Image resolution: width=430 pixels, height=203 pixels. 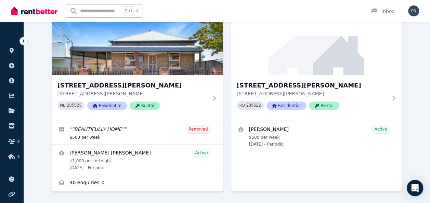 What do you see at coordinates (138, 160) in the screenshot?
I see `a: View details for Arron John Orr` at bounding box center [138, 160].